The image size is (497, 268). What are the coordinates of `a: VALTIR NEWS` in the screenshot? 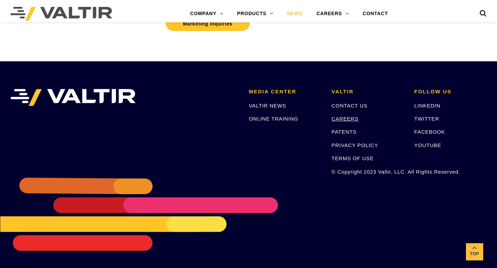 It's located at (267, 106).